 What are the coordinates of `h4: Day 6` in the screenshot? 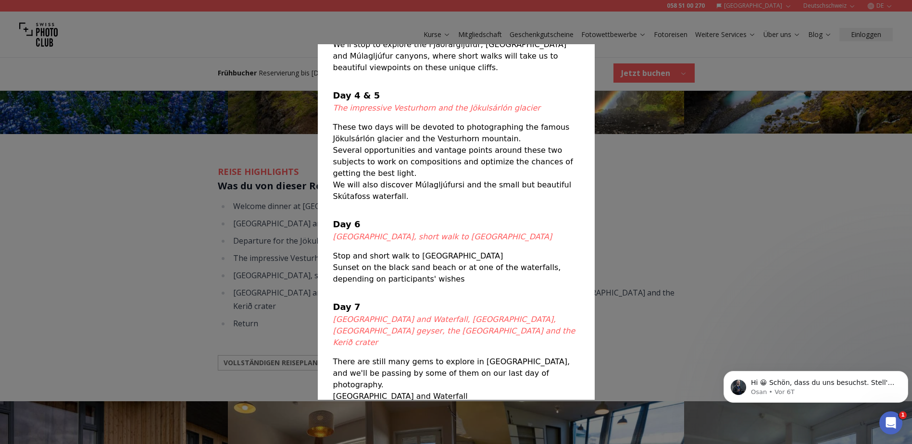 It's located at (456, 224).